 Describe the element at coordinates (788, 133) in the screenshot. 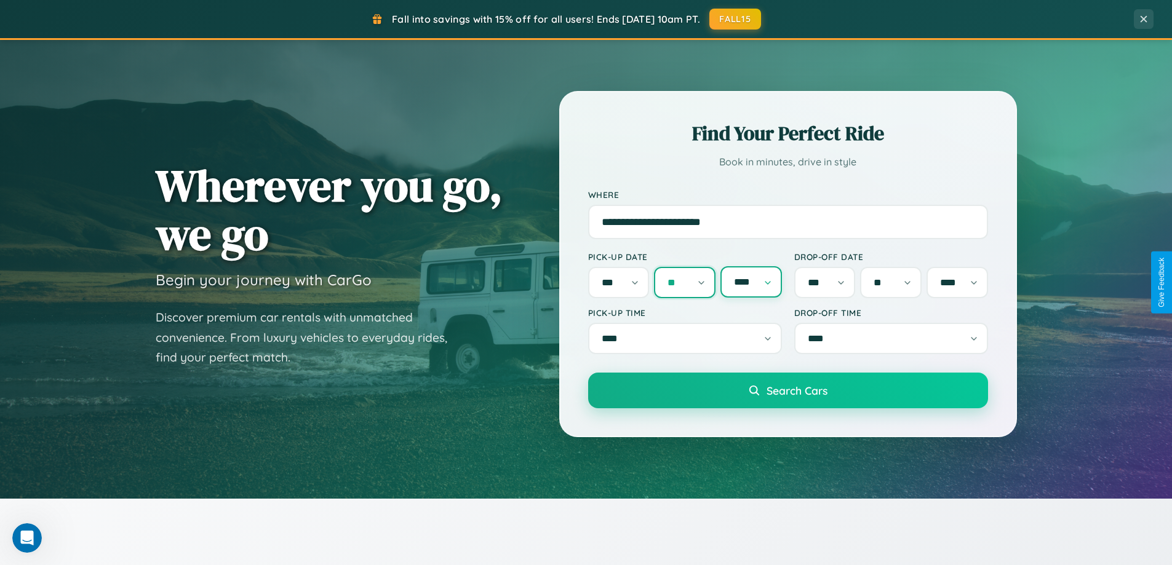

I see `h2: Find Your Perfect Ride` at that location.